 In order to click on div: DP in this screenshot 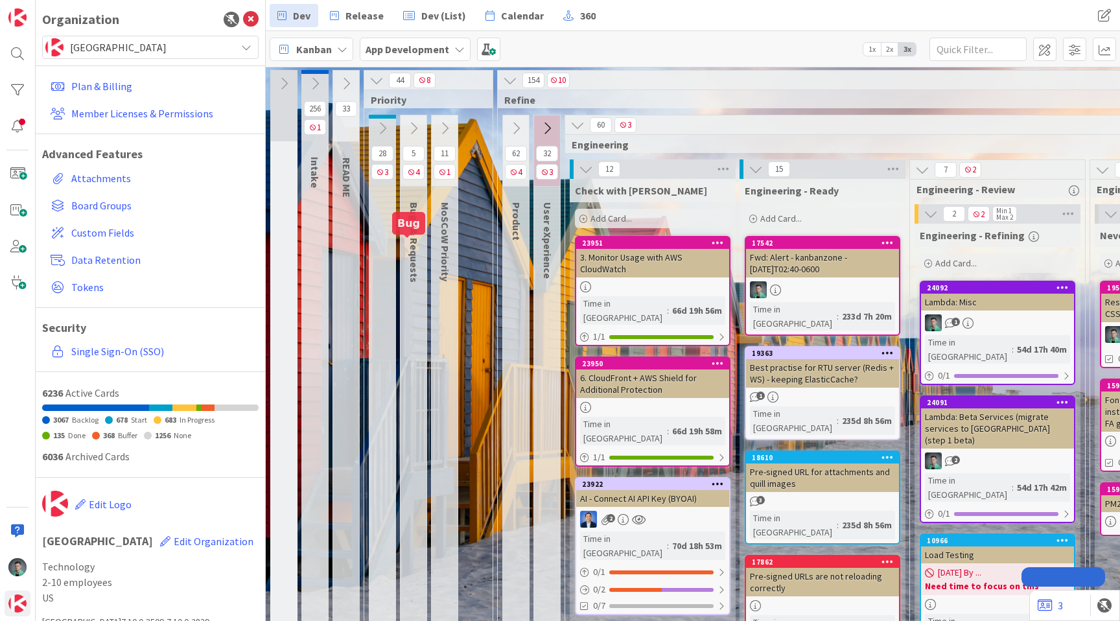, I will do `click(653, 519)`.